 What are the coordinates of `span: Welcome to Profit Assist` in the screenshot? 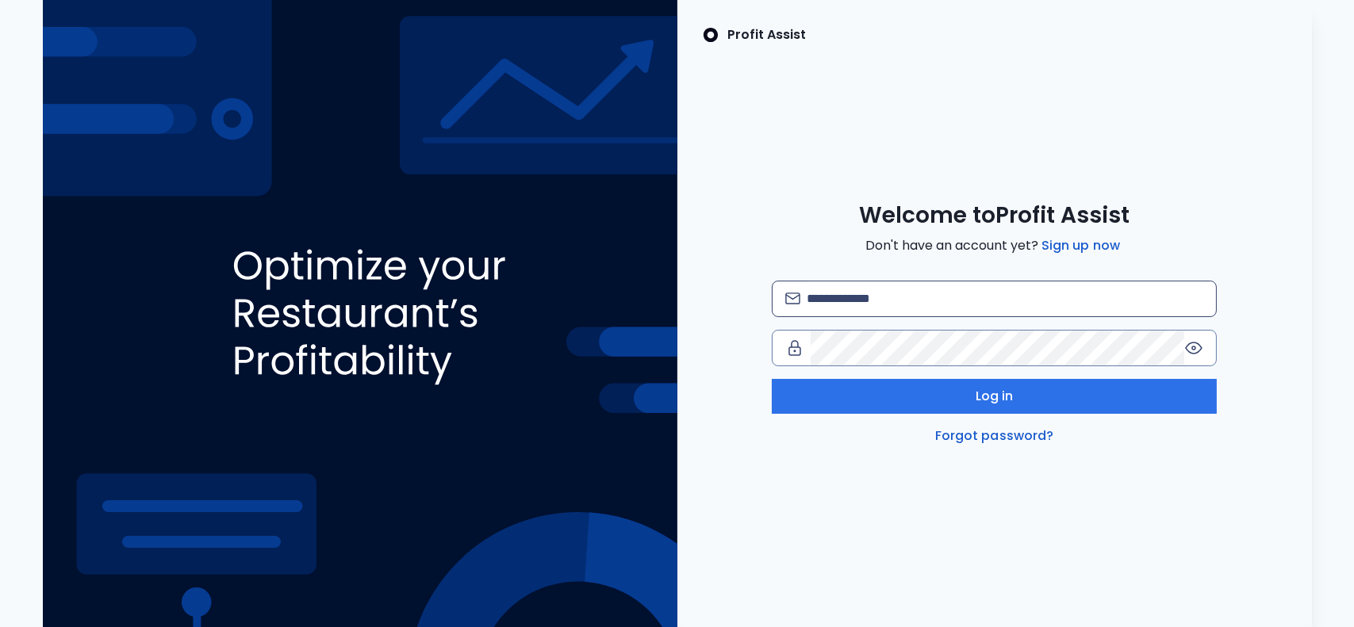 It's located at (994, 216).